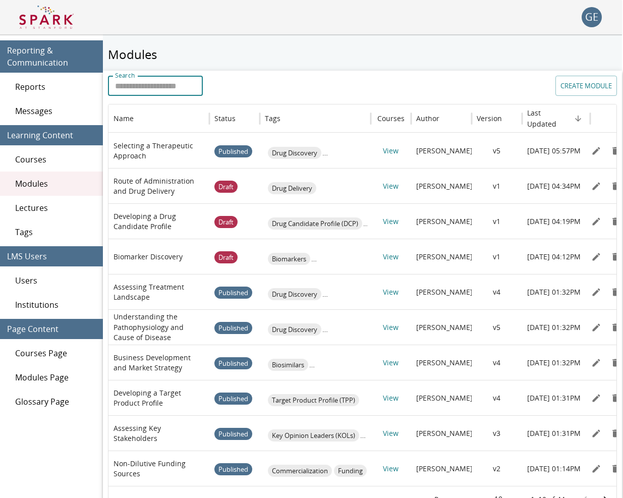 The image size is (623, 498). I want to click on button: account of current user, so click(592, 17).